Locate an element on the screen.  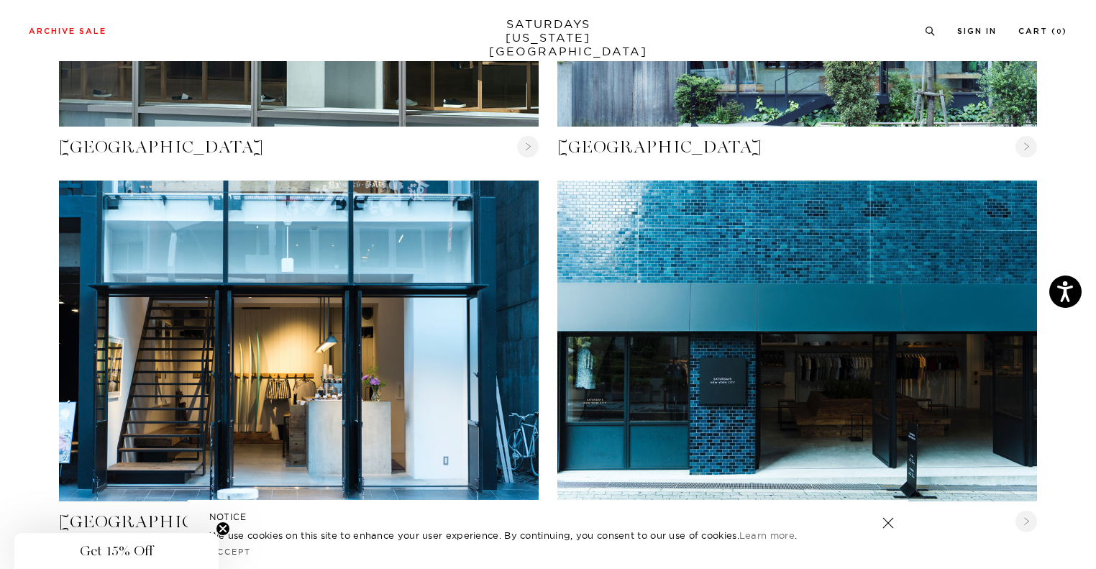
h5: NOTICE is located at coordinates (548, 517).